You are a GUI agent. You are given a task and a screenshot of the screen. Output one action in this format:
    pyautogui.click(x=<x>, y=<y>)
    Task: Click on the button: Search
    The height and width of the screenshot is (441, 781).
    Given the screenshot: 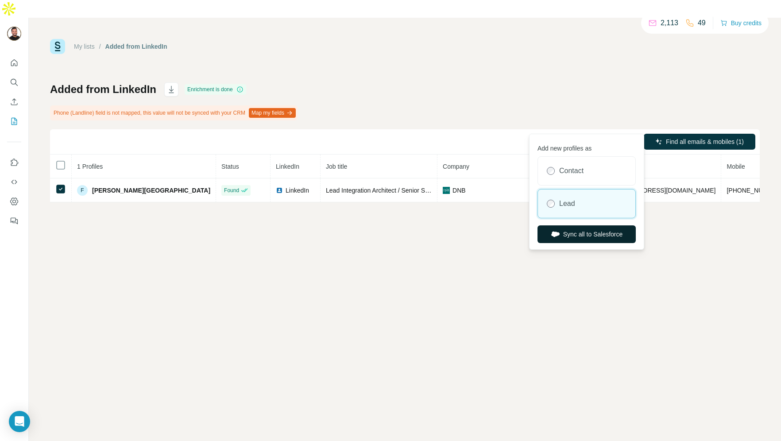 What is the action you would take?
    pyautogui.click(x=14, y=82)
    